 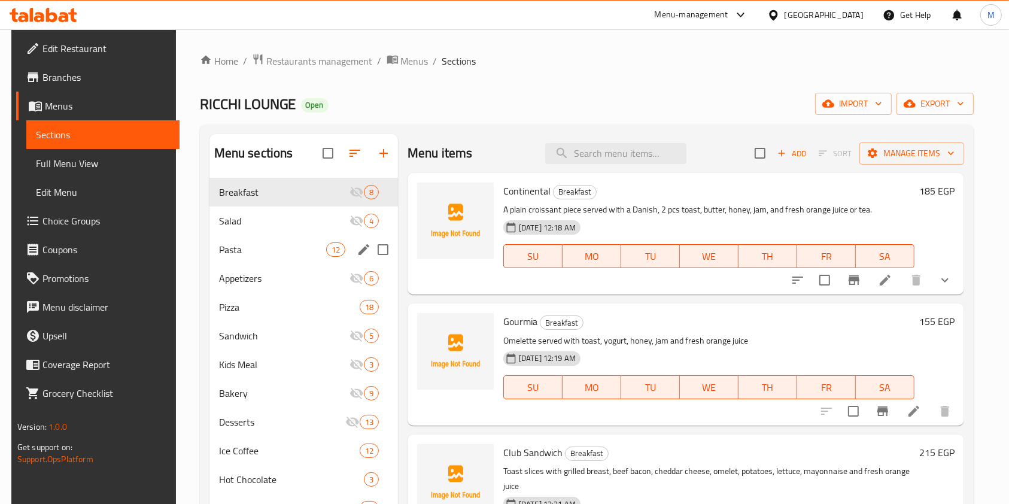 I want to click on p: Omelette served with toast, yogurt, honey, jam and fresh orange juice, so click(x=709, y=341).